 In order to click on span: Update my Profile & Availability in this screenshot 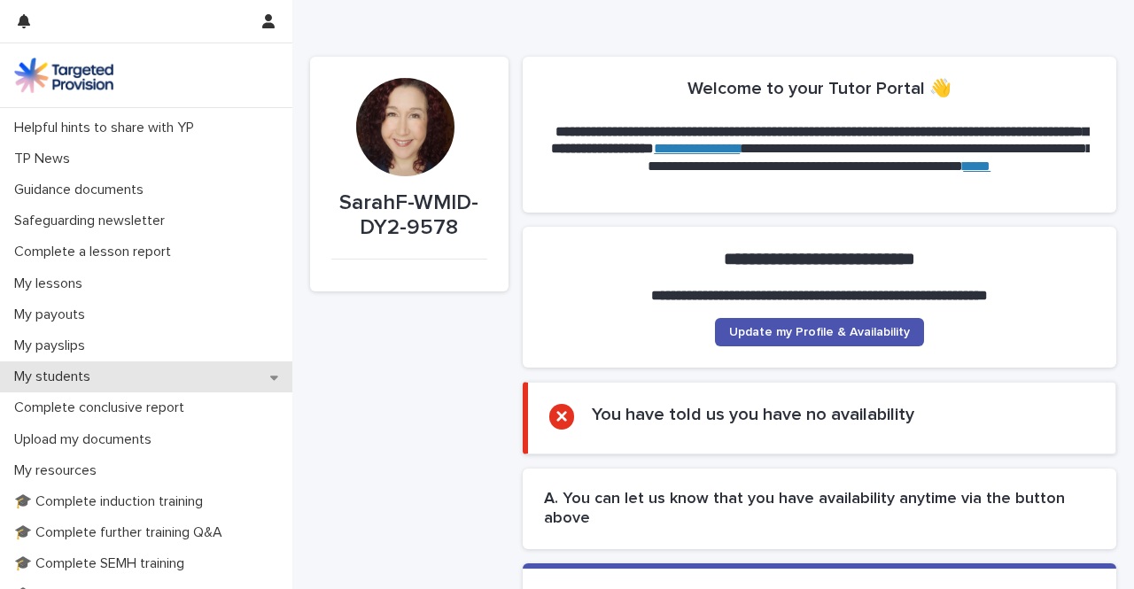, I will do `click(819, 332)`.